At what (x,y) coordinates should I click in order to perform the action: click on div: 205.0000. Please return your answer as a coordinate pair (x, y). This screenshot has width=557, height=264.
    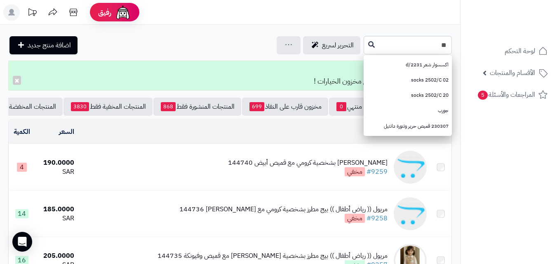
    Looking at the image, I should click on (56, 256).